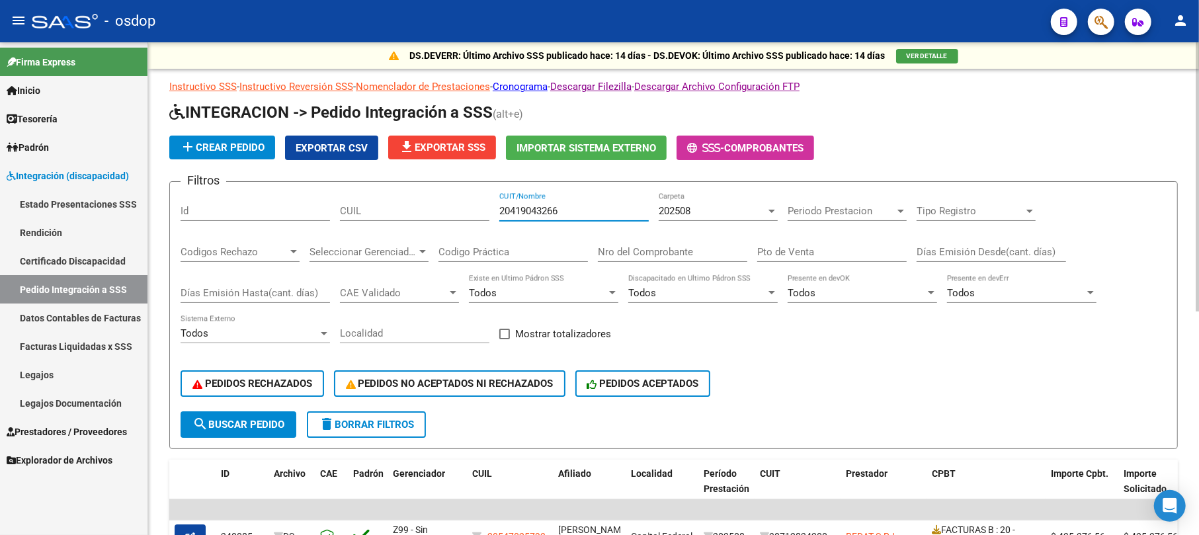 This screenshot has width=1199, height=535. Describe the element at coordinates (327, 424) in the screenshot. I see `mat-icon: delete` at that location.